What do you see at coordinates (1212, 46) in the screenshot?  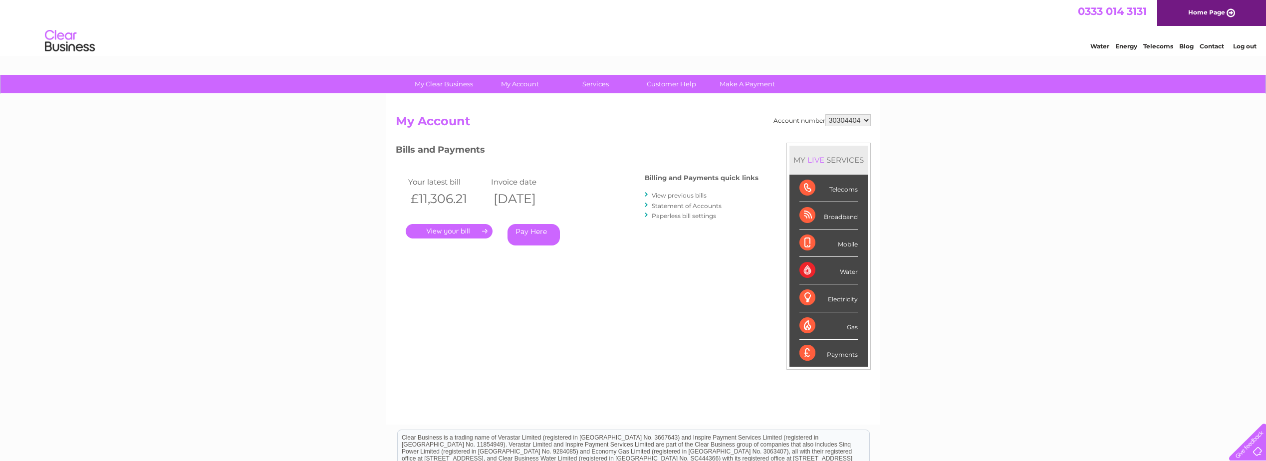 I see `a: Contact` at bounding box center [1212, 46].